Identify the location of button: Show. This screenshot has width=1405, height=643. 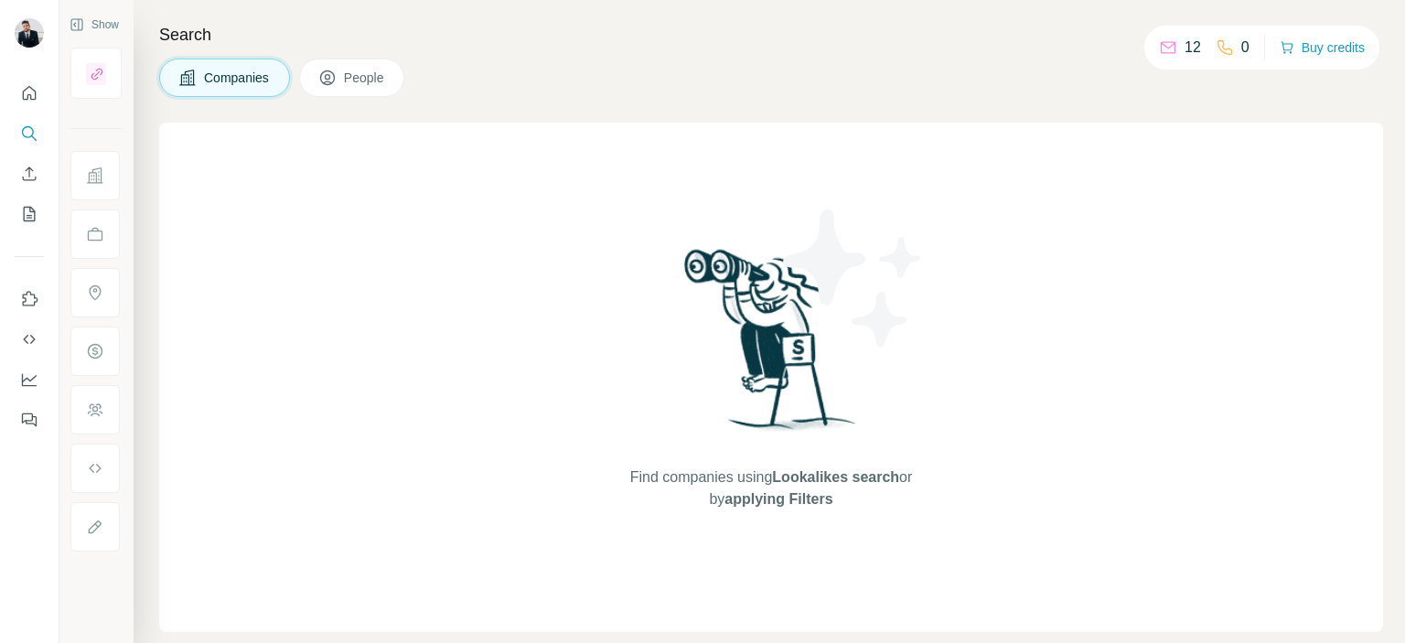
(94, 25).